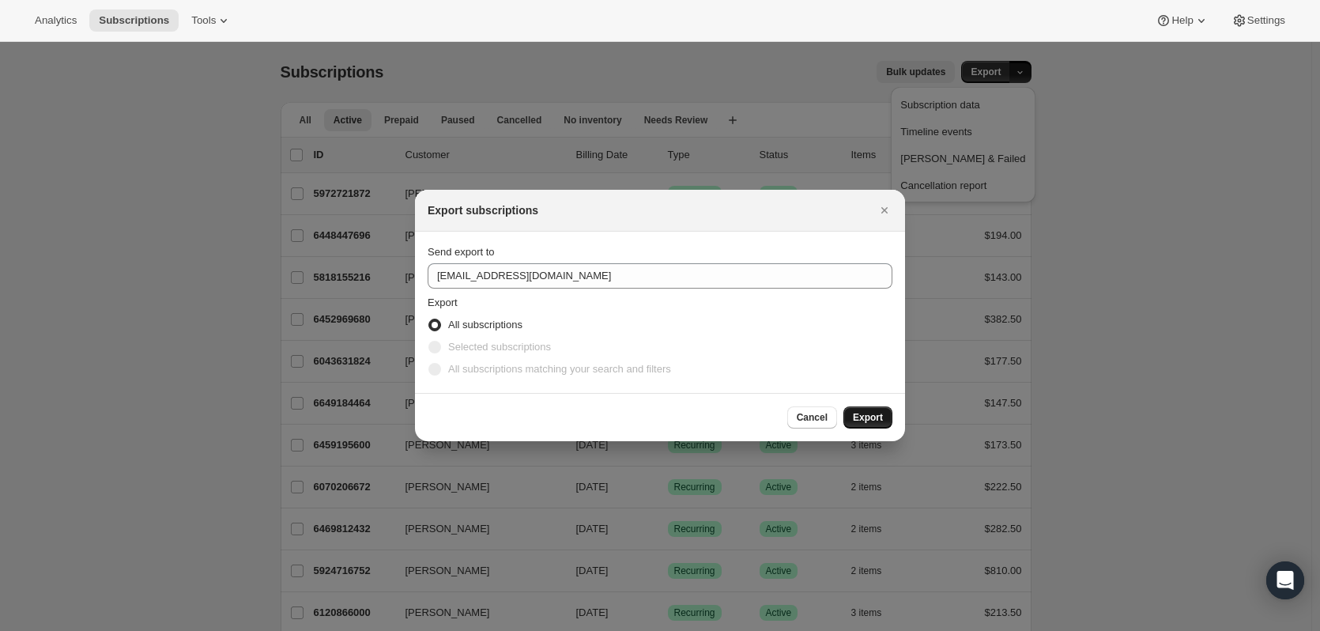 The width and height of the screenshot is (1320, 631). I want to click on button: Settings, so click(1258, 21).